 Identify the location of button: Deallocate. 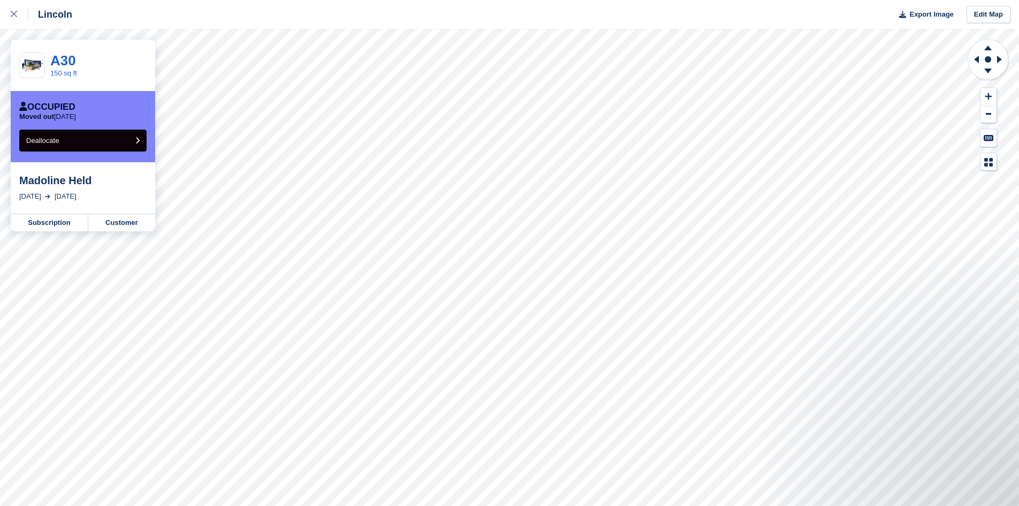
(83, 140).